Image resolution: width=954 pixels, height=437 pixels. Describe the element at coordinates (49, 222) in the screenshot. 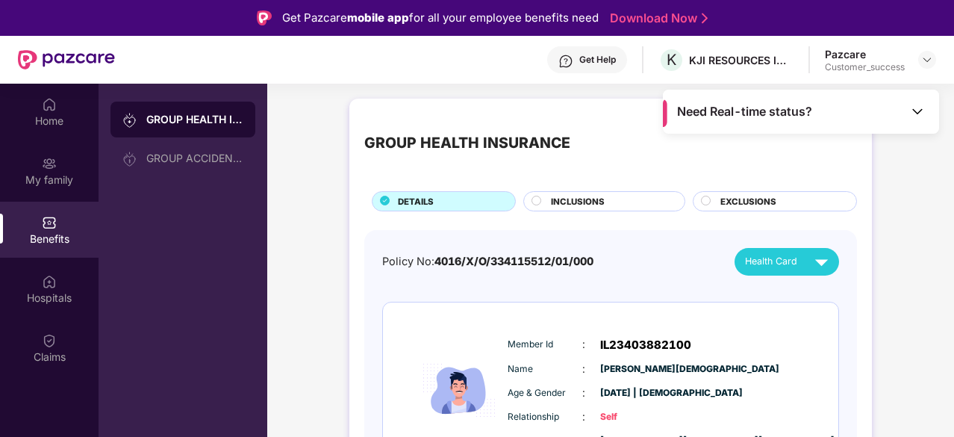

I see `img: svg+xml;base64,PHN2ZyBpZD0iQmVuZWZpdHMiIHhtbG5zPSJodHRwOi8vd3d3LnczLm9yZy8yMDAwL3N2ZyIgd2lkdGg9Ij...` at that location.